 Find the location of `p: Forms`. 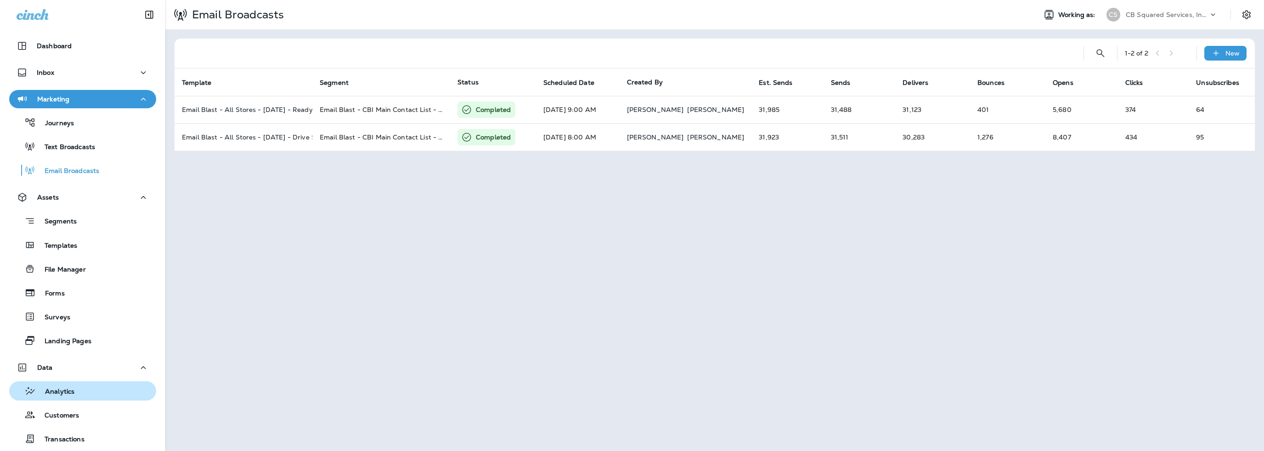

p: Forms is located at coordinates (50, 294).